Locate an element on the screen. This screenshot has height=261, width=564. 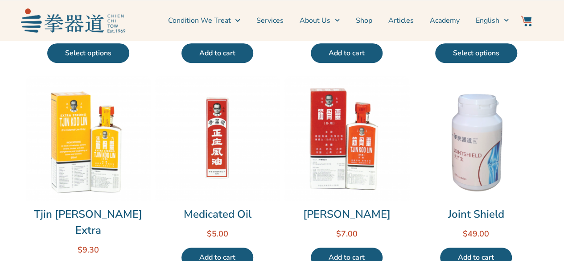
a: Condition We Treat is located at coordinates (204, 20).